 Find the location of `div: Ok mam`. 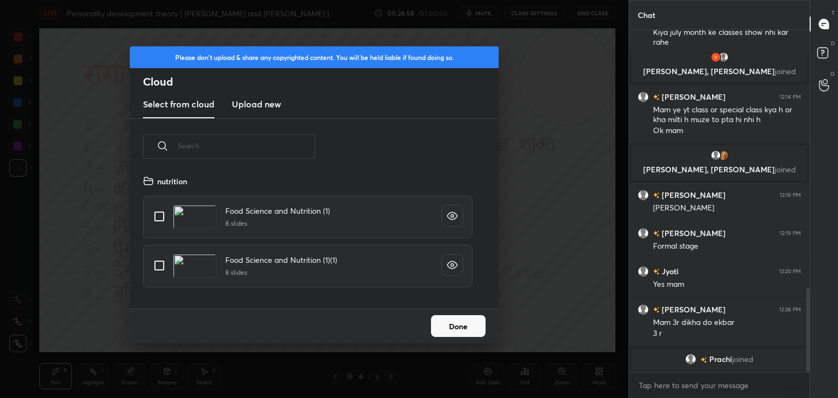

div: Ok mam is located at coordinates (726, 131).